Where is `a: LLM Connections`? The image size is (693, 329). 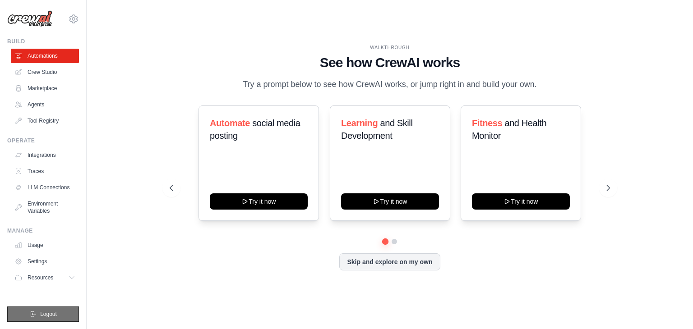
a: LLM Connections is located at coordinates (45, 188).